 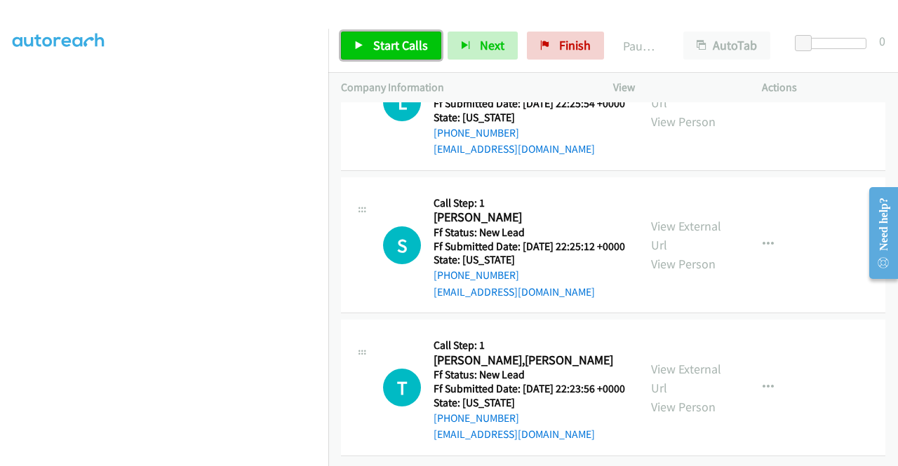 I want to click on div: Need help?, so click(x=25, y=47).